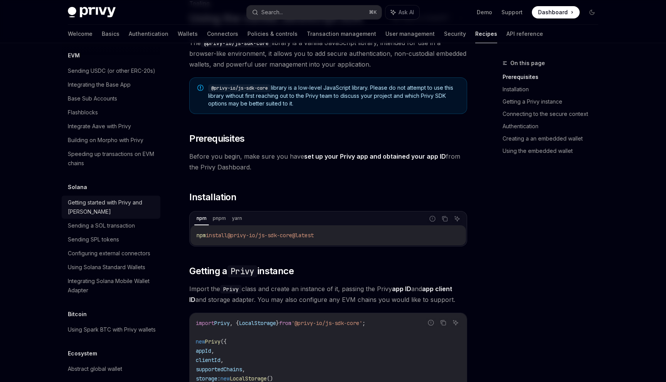 The width and height of the screenshot is (666, 382). What do you see at coordinates (111, 34) in the screenshot?
I see `a: Basics` at bounding box center [111, 34].